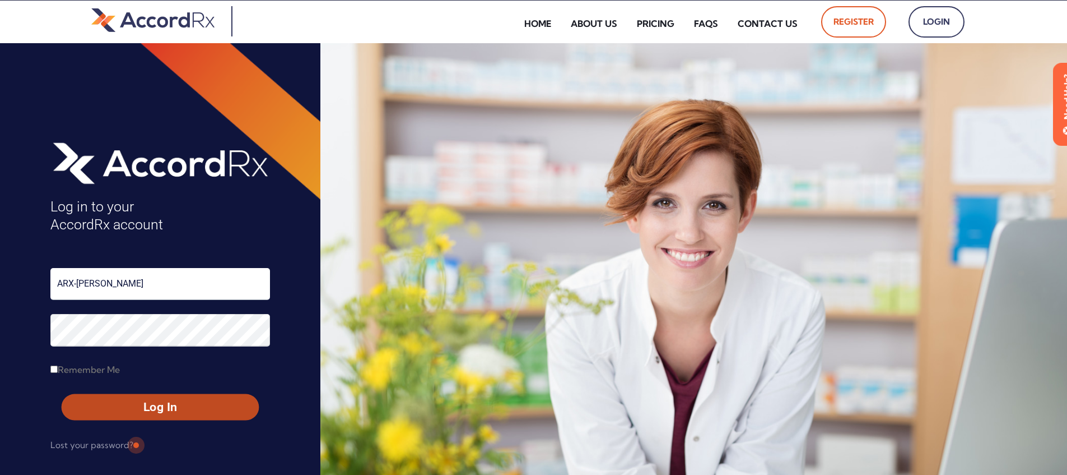 This screenshot has width=1067, height=475. I want to click on img: AccordRx_logo_header_white, so click(160, 162).